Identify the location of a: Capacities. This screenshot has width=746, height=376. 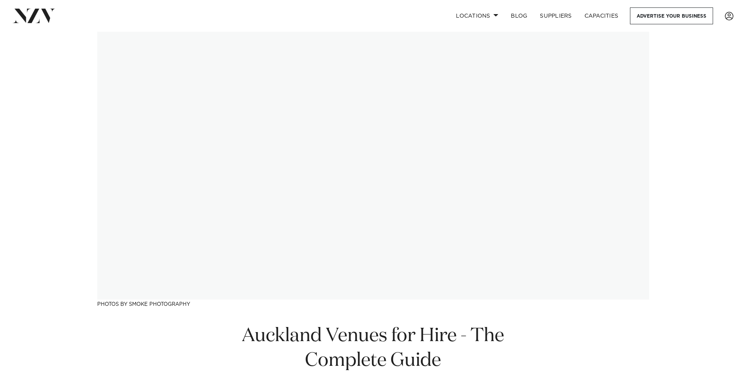
(601, 16).